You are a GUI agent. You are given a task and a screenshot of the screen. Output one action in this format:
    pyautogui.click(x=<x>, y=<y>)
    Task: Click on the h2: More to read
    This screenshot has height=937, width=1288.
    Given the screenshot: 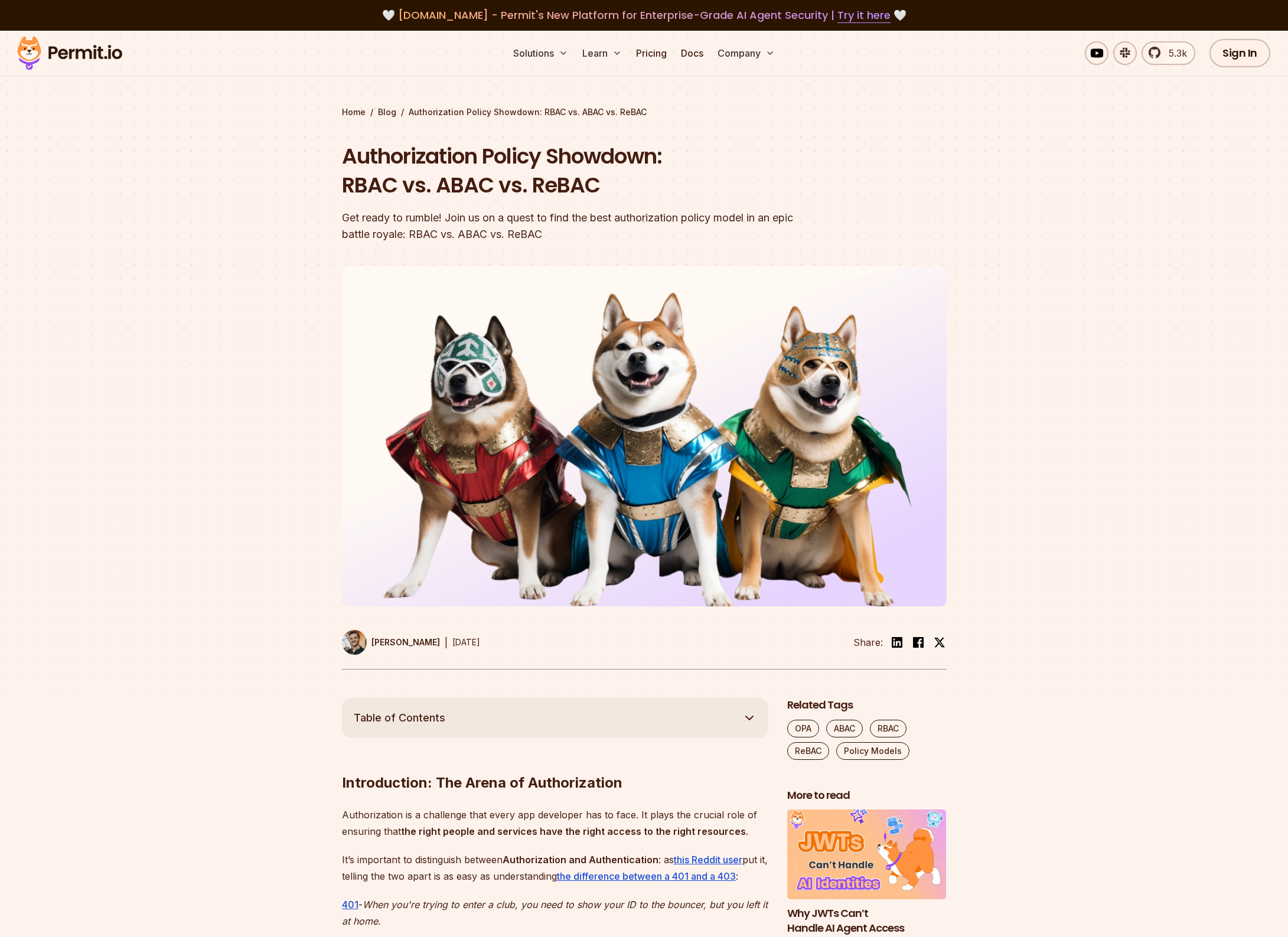 What is the action you would take?
    pyautogui.click(x=866, y=795)
    